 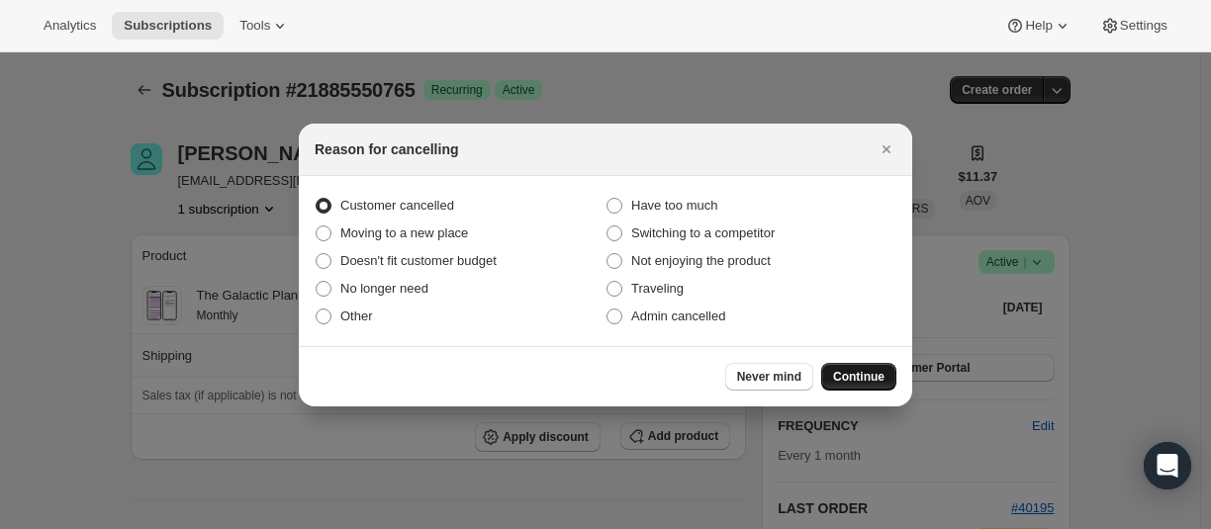 I want to click on button: Help, so click(x=1038, y=26).